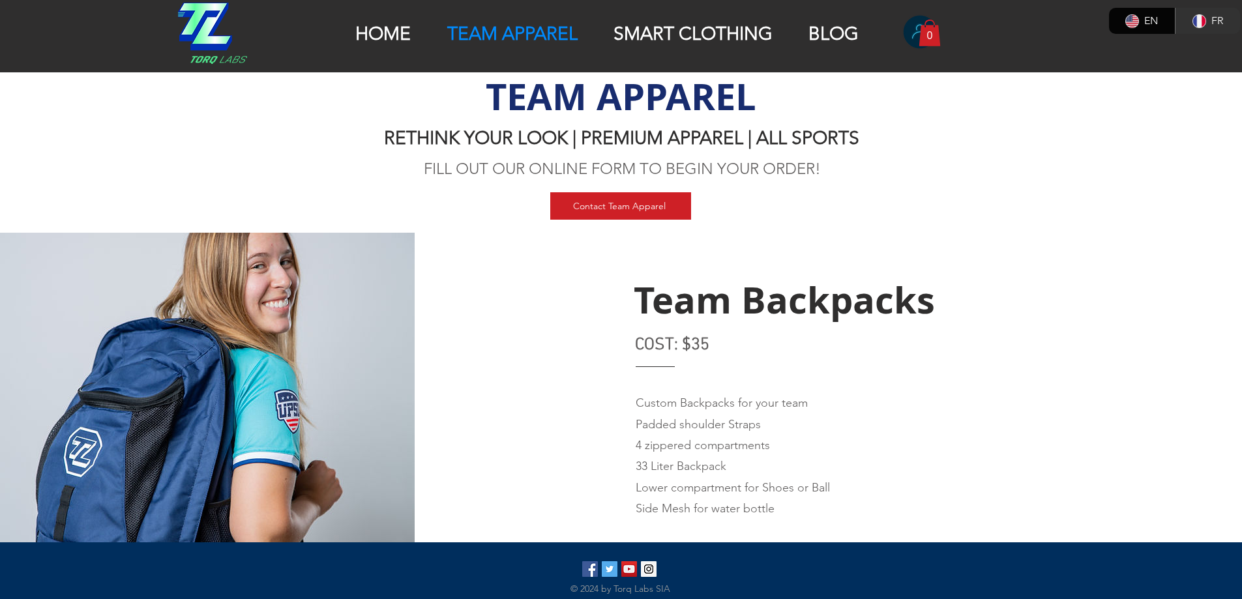  What do you see at coordinates (619, 569) in the screenshot?
I see `ul: Social Bar` at bounding box center [619, 569].